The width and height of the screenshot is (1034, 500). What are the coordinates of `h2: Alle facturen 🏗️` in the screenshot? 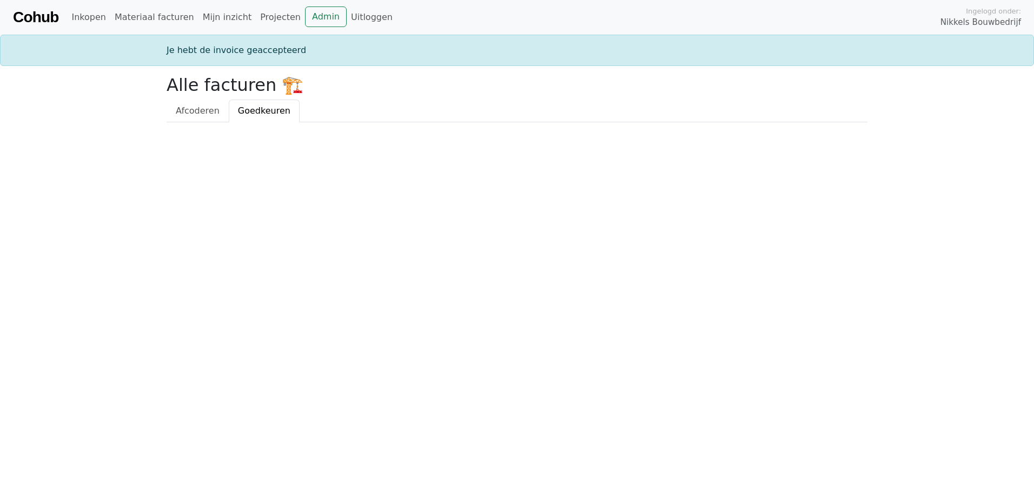 It's located at (517, 85).